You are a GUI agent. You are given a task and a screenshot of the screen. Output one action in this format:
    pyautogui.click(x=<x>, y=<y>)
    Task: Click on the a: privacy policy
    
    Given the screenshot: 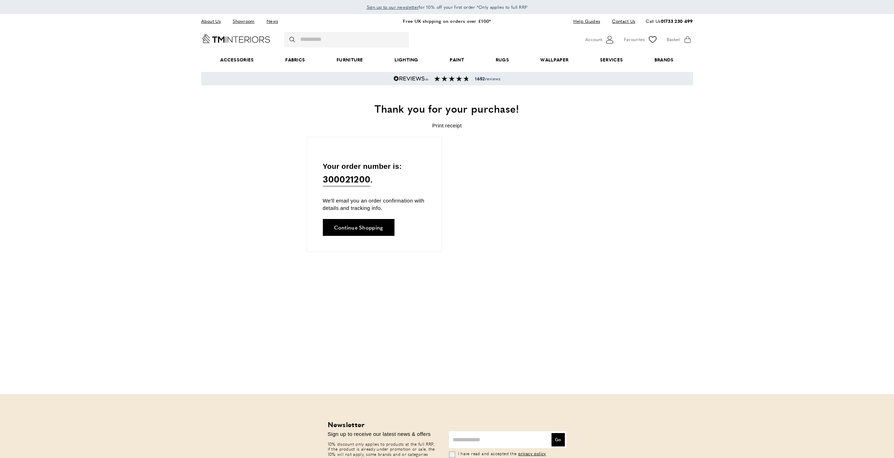 What is the action you would take?
    pyautogui.click(x=532, y=454)
    